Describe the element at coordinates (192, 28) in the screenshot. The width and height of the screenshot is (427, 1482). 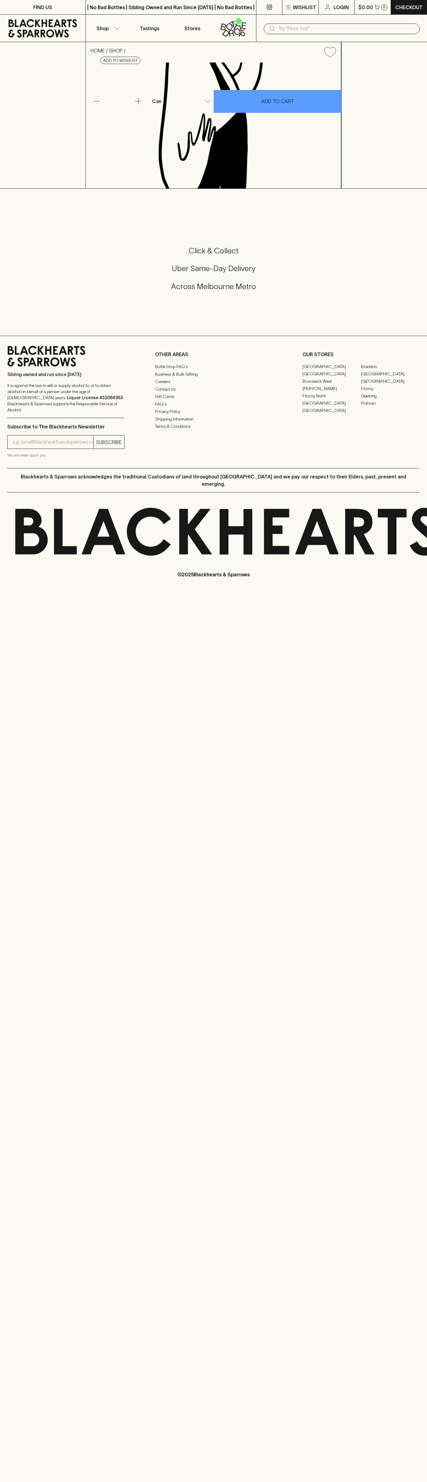
I see `p: Stores` at that location.